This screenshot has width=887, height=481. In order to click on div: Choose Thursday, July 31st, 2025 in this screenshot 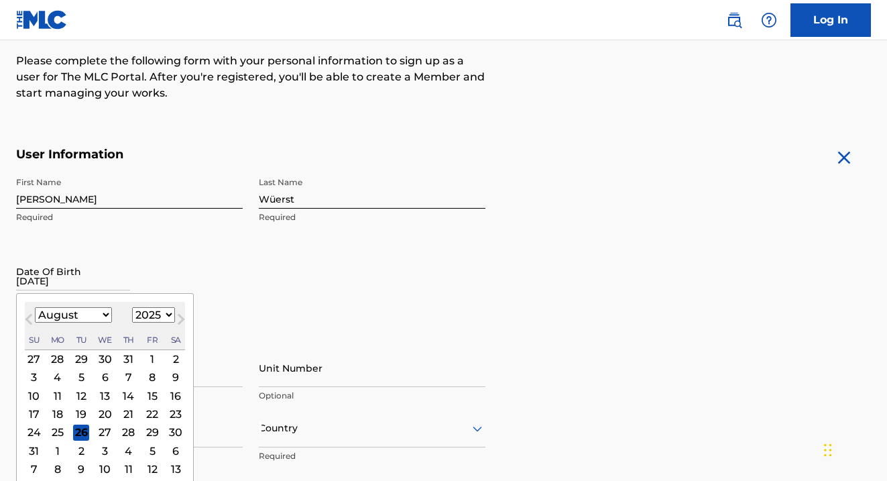, I will do `click(129, 359)`.